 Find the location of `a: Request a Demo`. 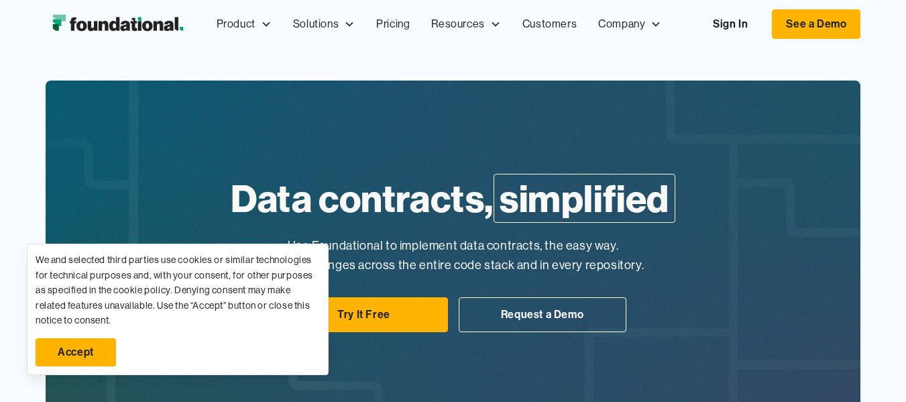

a: Request a Demo is located at coordinates (542, 314).